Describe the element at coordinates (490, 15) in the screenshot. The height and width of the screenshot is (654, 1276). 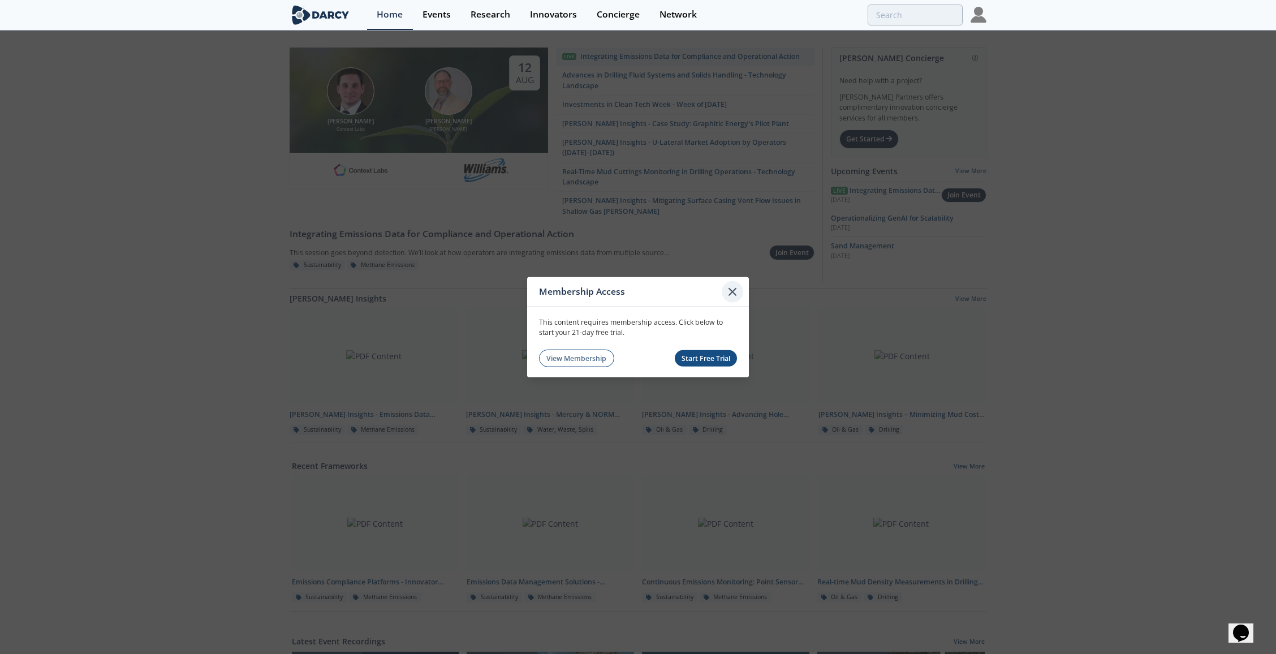
I see `div: Research` at that location.